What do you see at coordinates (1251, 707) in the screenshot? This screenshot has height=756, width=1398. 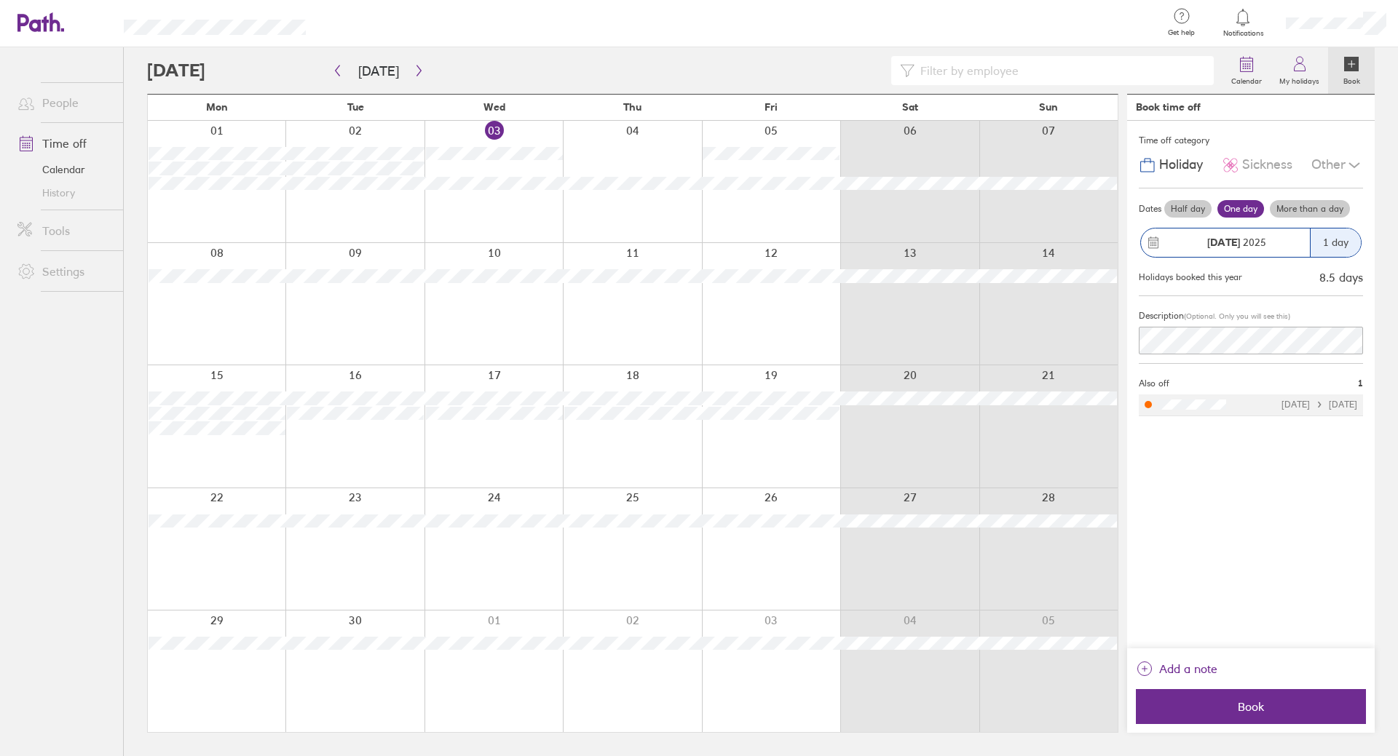 I see `span: Book` at bounding box center [1251, 707].